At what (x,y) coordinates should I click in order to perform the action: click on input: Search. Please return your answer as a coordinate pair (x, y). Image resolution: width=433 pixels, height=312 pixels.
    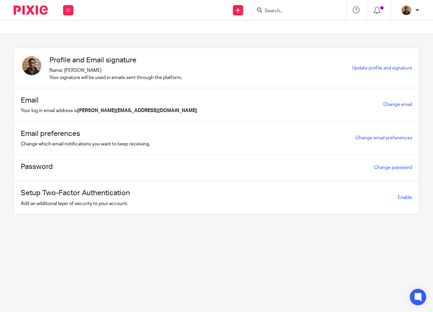
    Looking at the image, I should click on (295, 11).